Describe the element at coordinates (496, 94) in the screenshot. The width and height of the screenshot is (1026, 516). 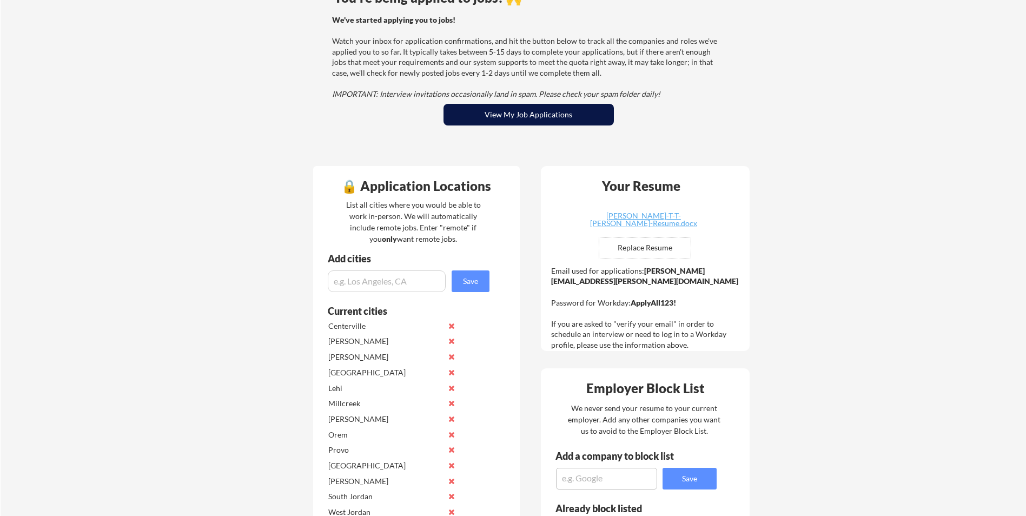
I see `em: IMPORTANT: Interview invitations occasionally land in spam. Please check your spam folder daily!` at that location.